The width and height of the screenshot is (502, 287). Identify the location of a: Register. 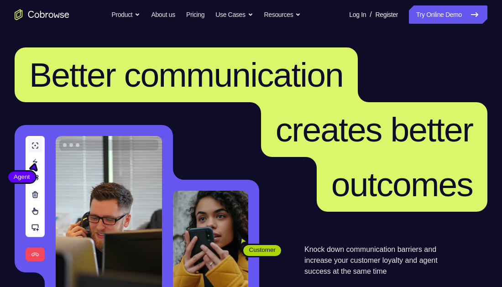
(387, 15).